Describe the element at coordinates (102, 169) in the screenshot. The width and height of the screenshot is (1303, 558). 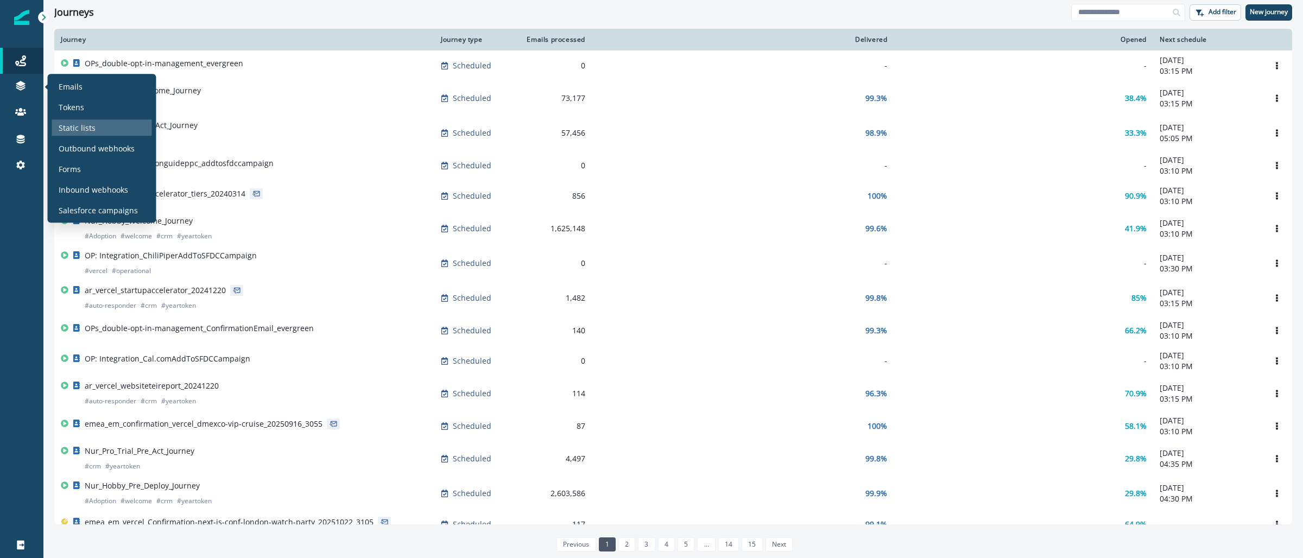
I see `a: Forms` at that location.